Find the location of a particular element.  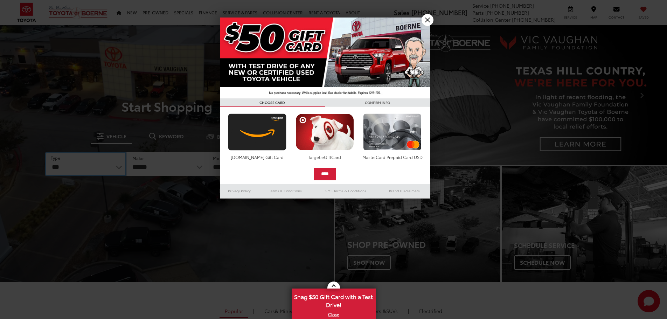

a: Brand Disclaimers is located at coordinates (405, 191).